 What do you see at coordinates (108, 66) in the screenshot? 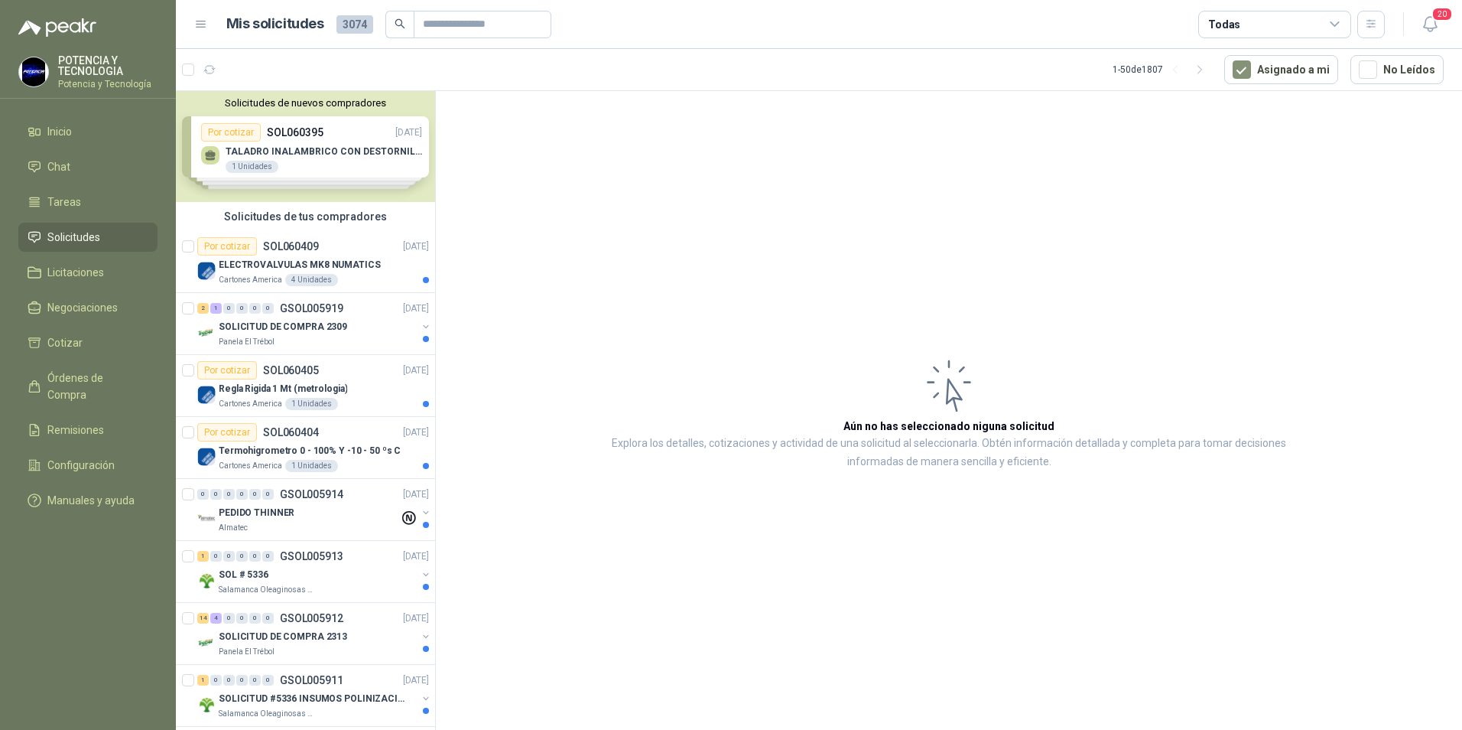
I see `p: POTENCIA Y TECNOLOGIA` at bounding box center [108, 66].